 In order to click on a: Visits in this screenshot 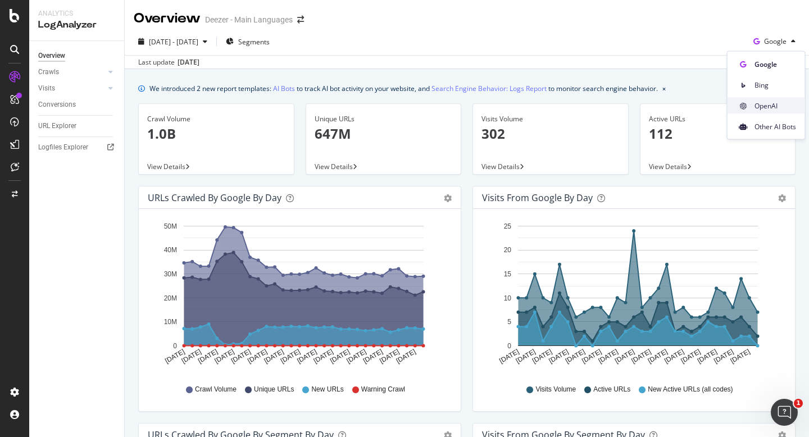, I will do `click(71, 88)`.